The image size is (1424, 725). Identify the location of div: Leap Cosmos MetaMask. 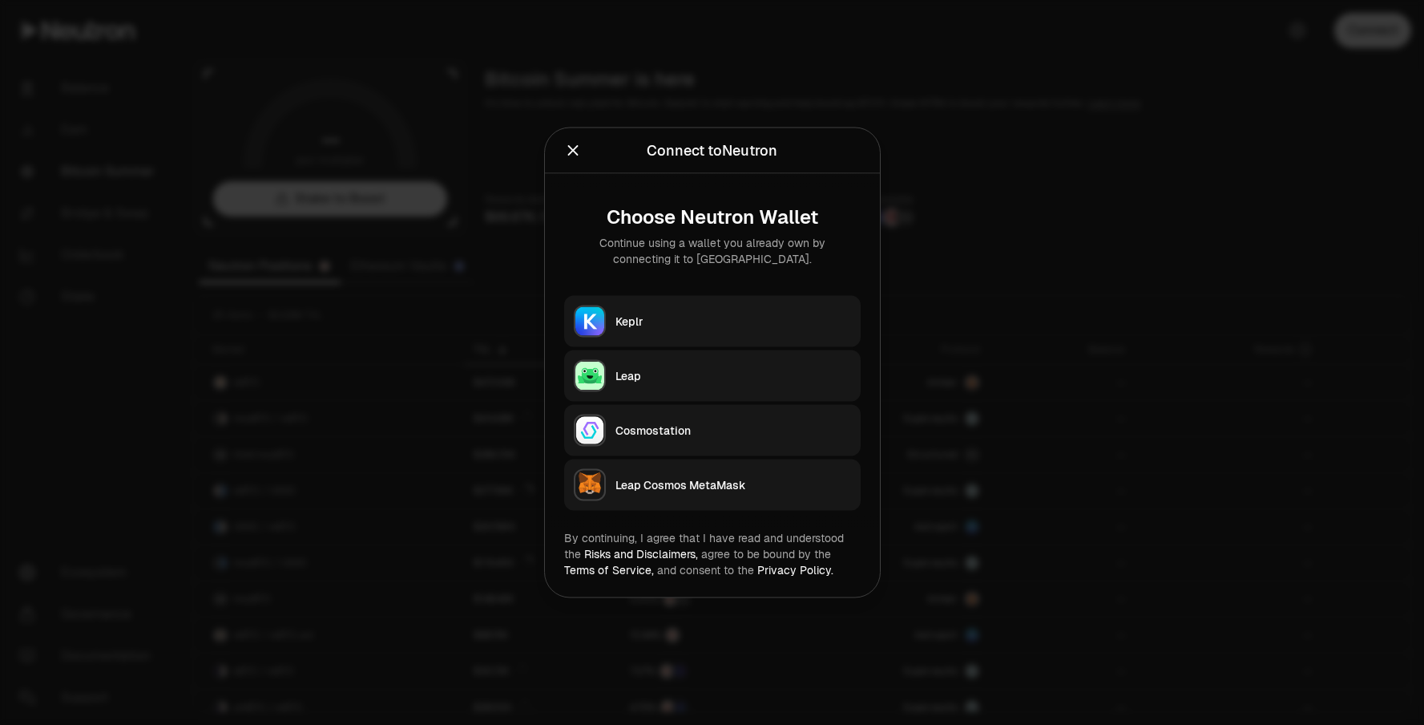
(733, 485).